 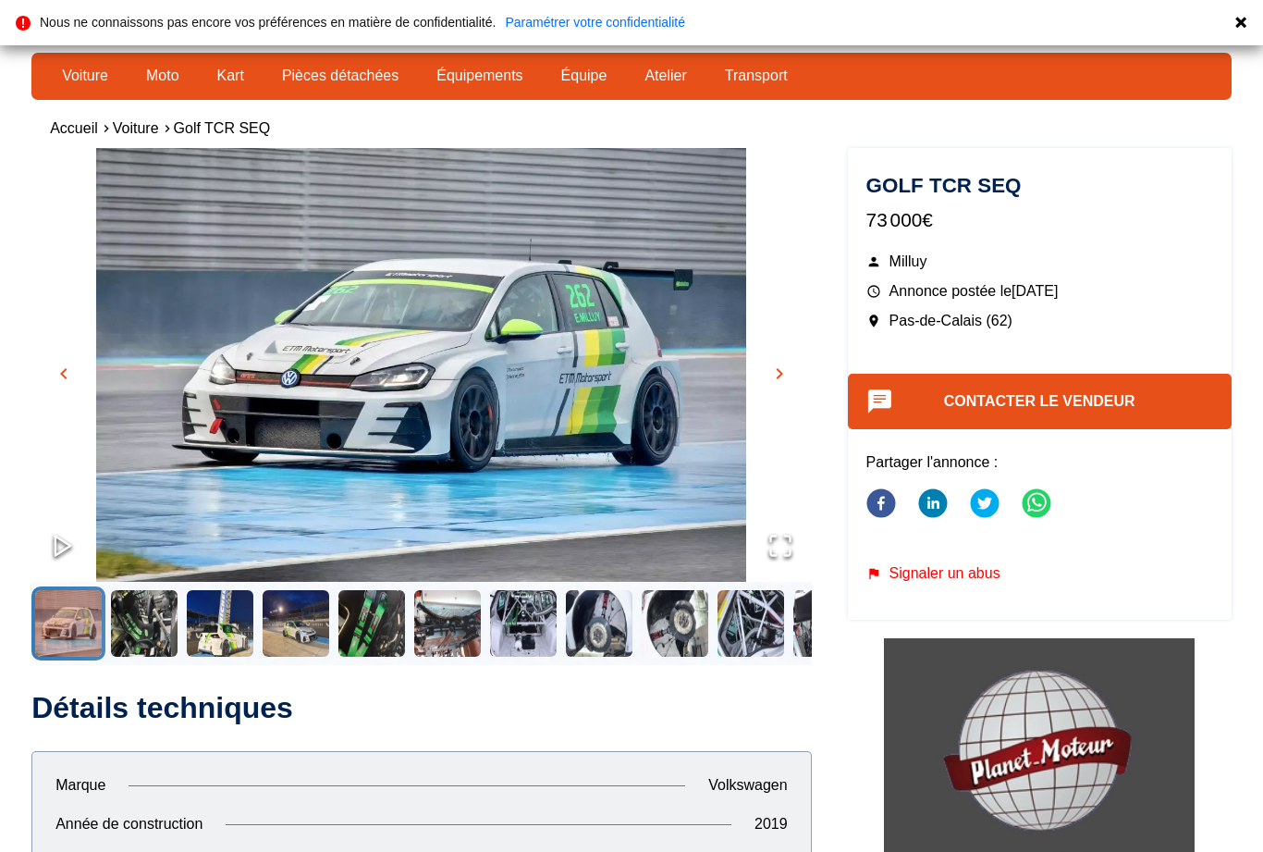 I want to click on button: chevron_left, so click(x=64, y=374).